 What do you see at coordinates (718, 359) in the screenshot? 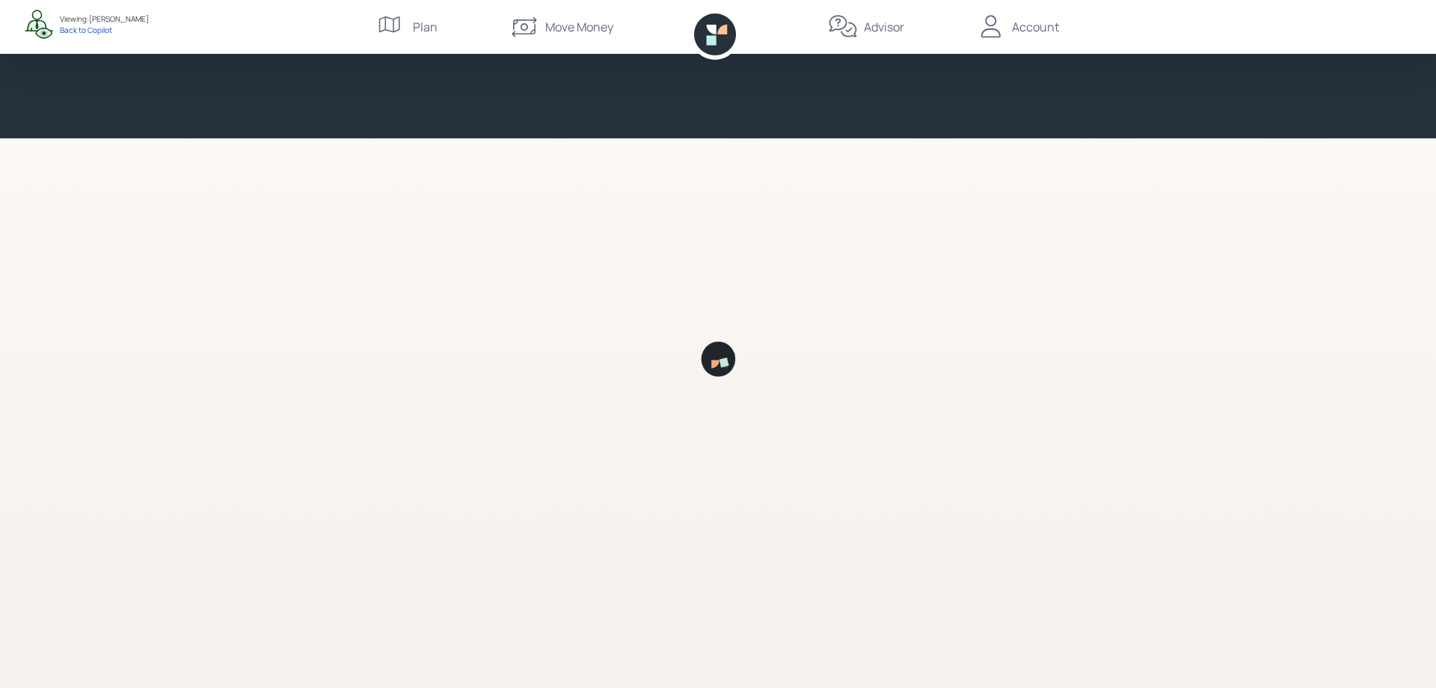
I see `img: Retirable loading` at bounding box center [718, 359].